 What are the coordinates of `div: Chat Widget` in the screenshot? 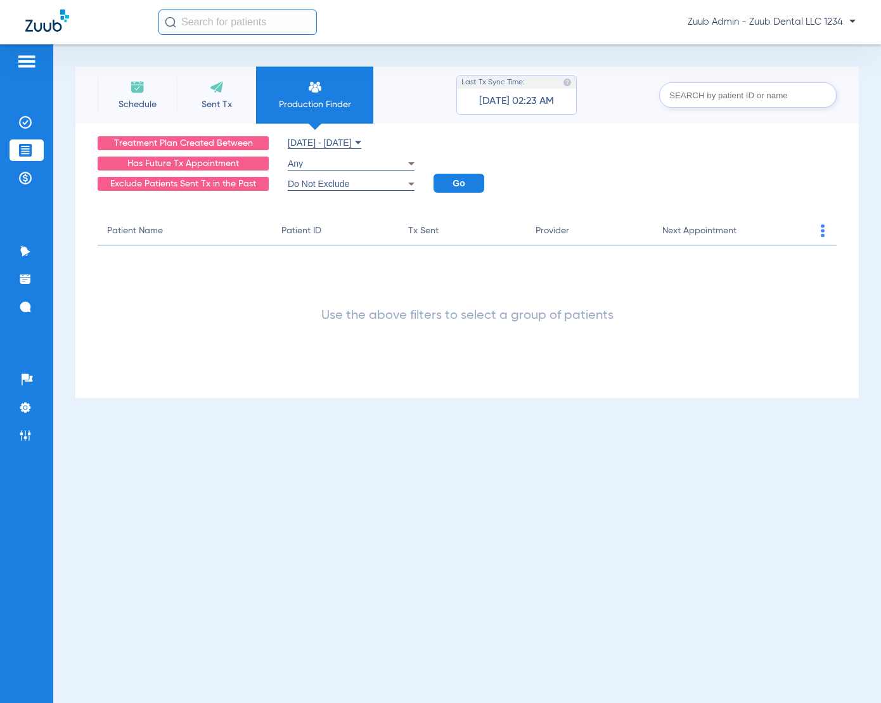 It's located at (850, 673).